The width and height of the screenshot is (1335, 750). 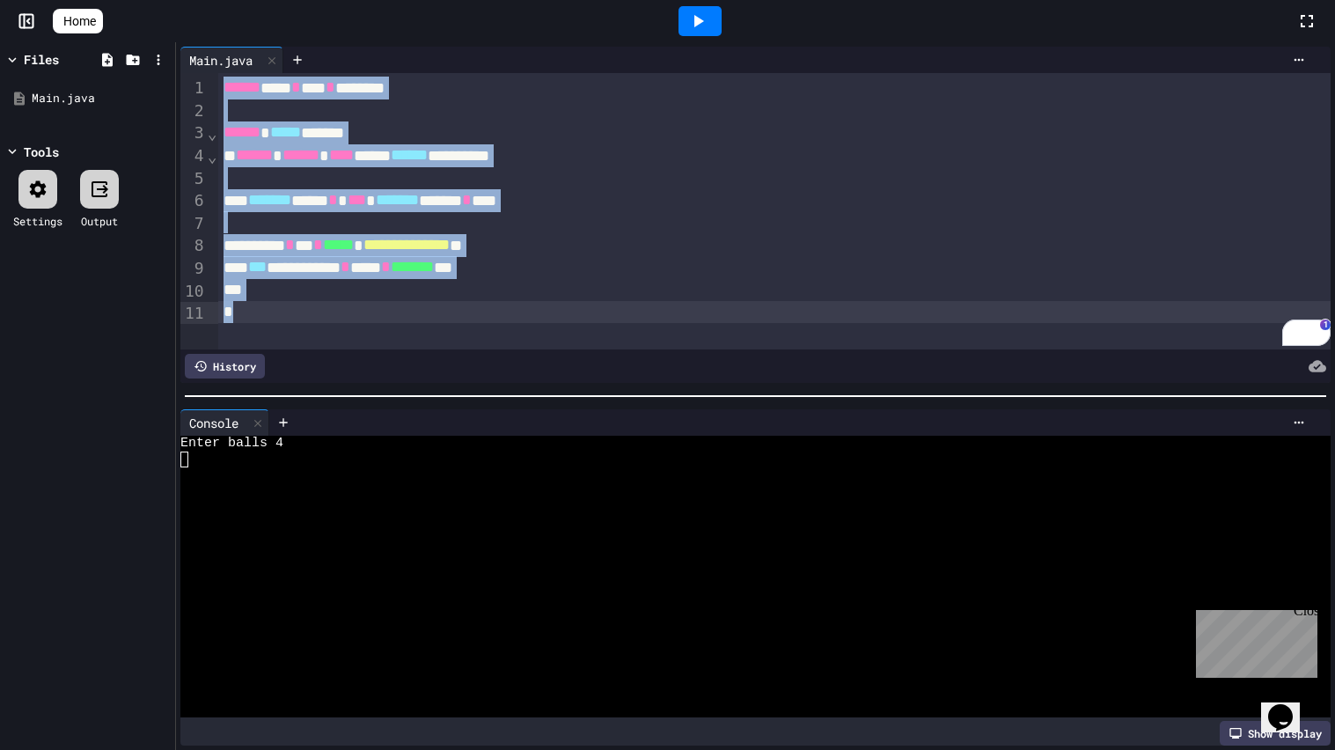 I want to click on div: Tools, so click(x=41, y=151).